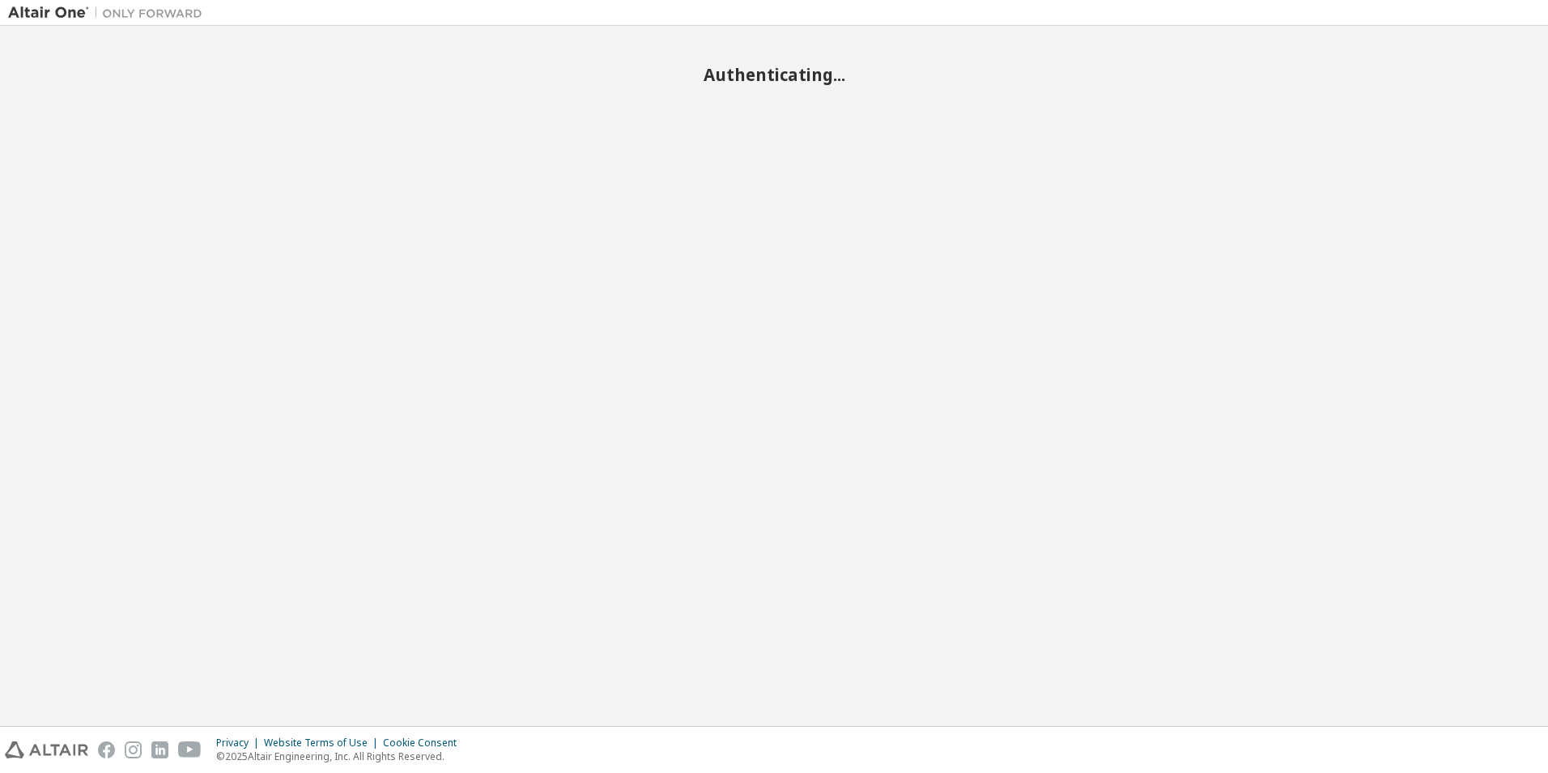 Image resolution: width=1548 pixels, height=773 pixels. I want to click on img: instagram.svg, so click(133, 749).